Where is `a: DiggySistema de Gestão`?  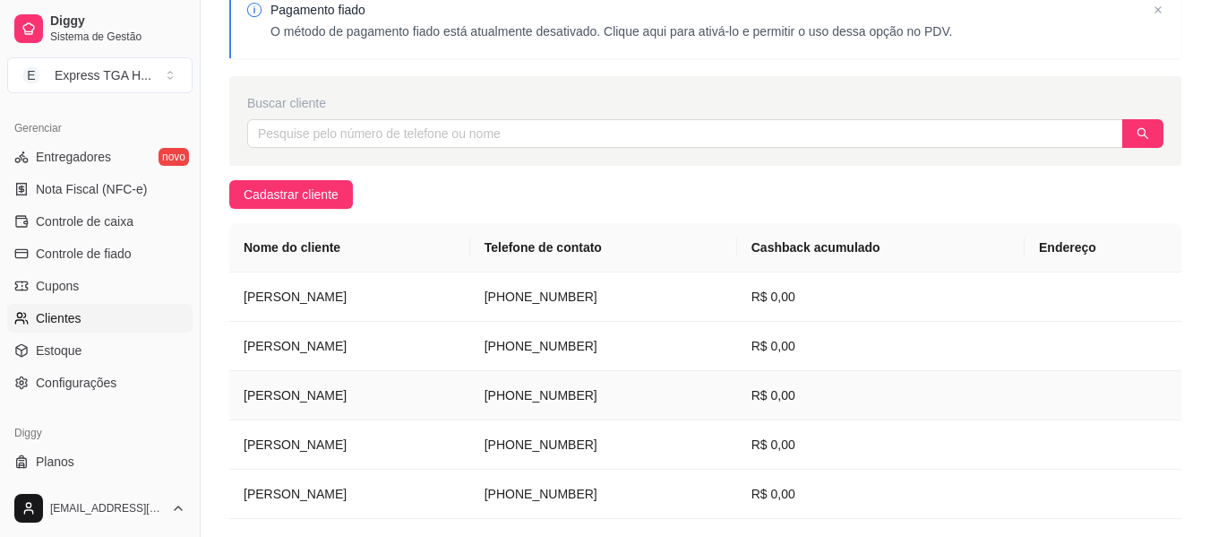 a: DiggySistema de Gestão is located at coordinates (99, 29).